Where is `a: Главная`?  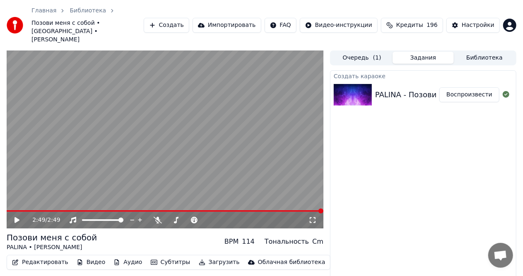 a: Главная is located at coordinates (44, 11).